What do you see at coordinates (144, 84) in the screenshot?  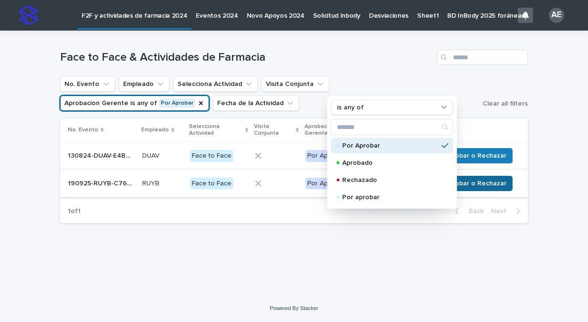 I see `button: Empleado` at bounding box center [144, 84].